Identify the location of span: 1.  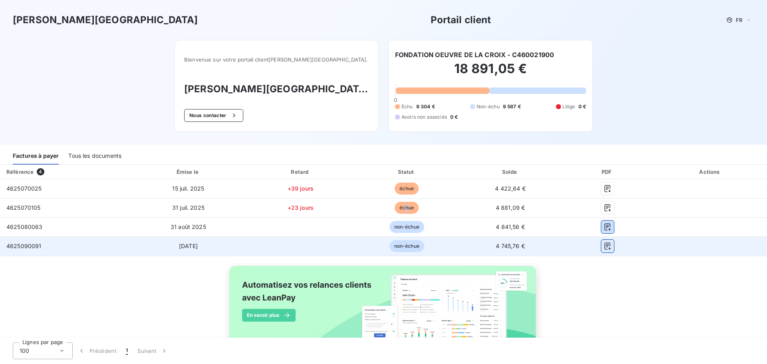
(127, 351).